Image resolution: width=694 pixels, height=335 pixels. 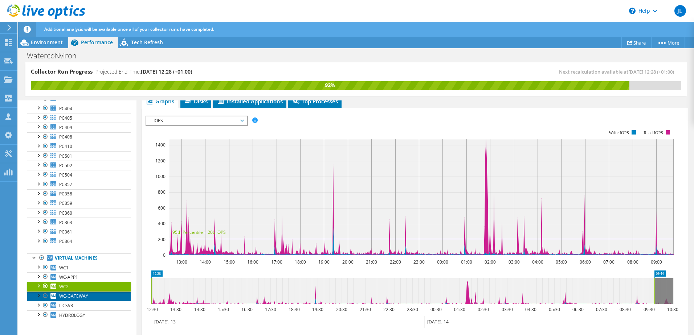 I want to click on text: 12:30, so click(x=152, y=309).